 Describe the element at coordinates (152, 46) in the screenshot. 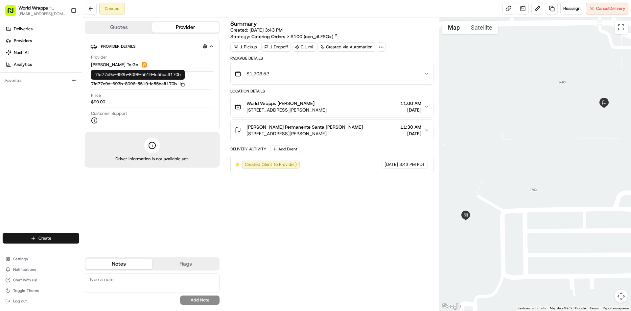

I see `button: Provider Details` at that location.